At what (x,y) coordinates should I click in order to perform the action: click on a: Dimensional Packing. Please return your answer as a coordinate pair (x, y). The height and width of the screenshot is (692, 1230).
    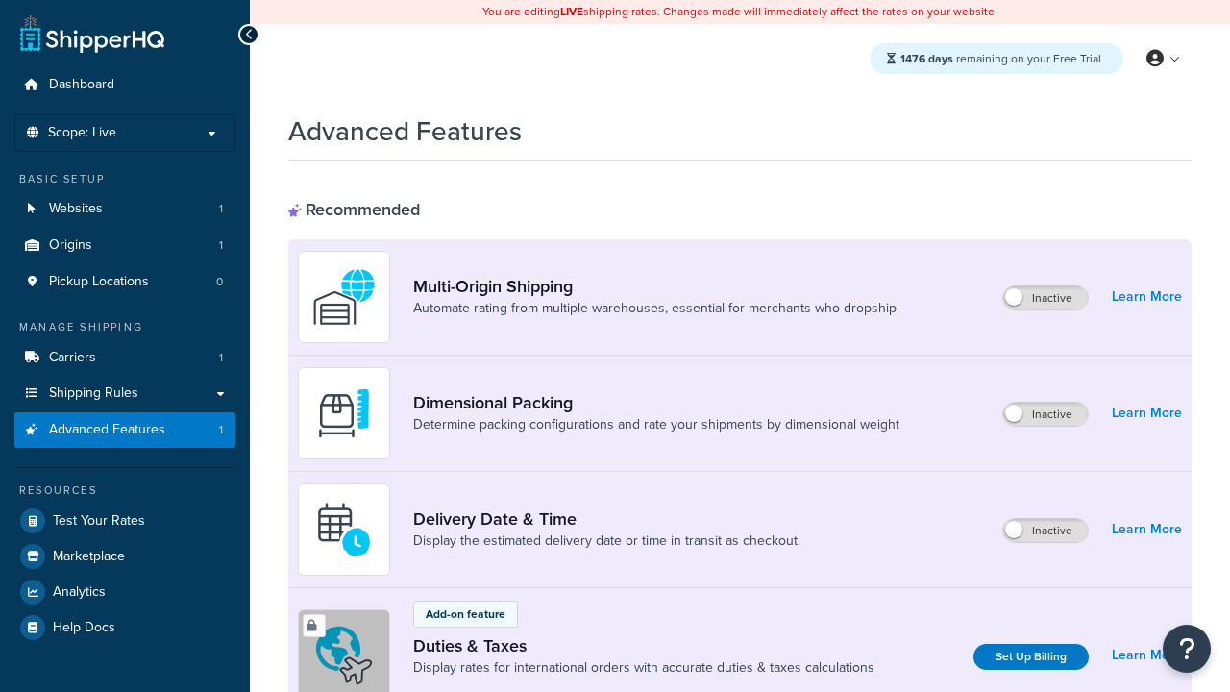
    Looking at the image, I should click on (657, 403).